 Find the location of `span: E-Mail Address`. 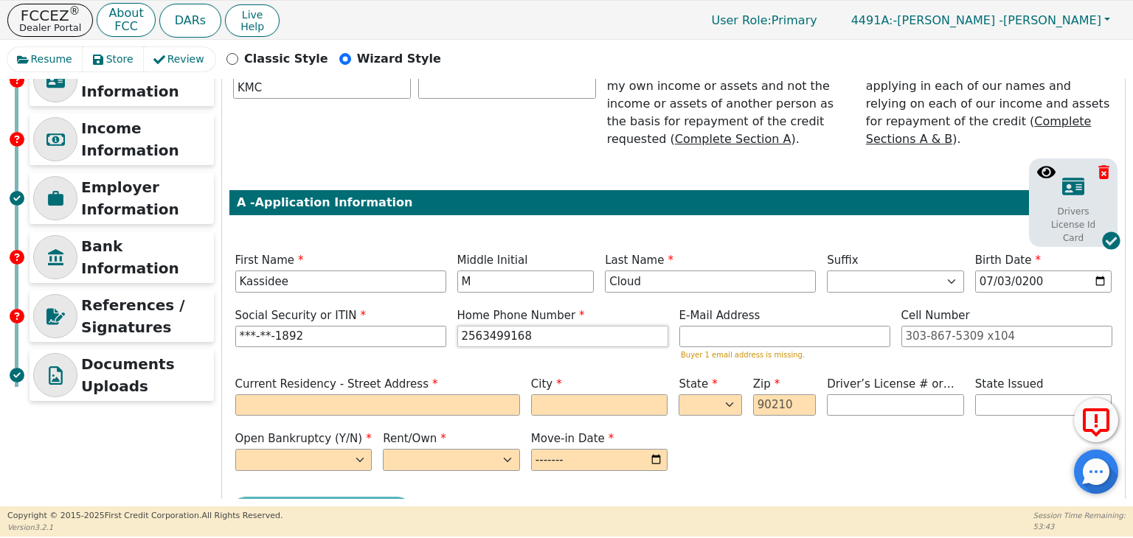

span: E-Mail Address is located at coordinates (720, 316).